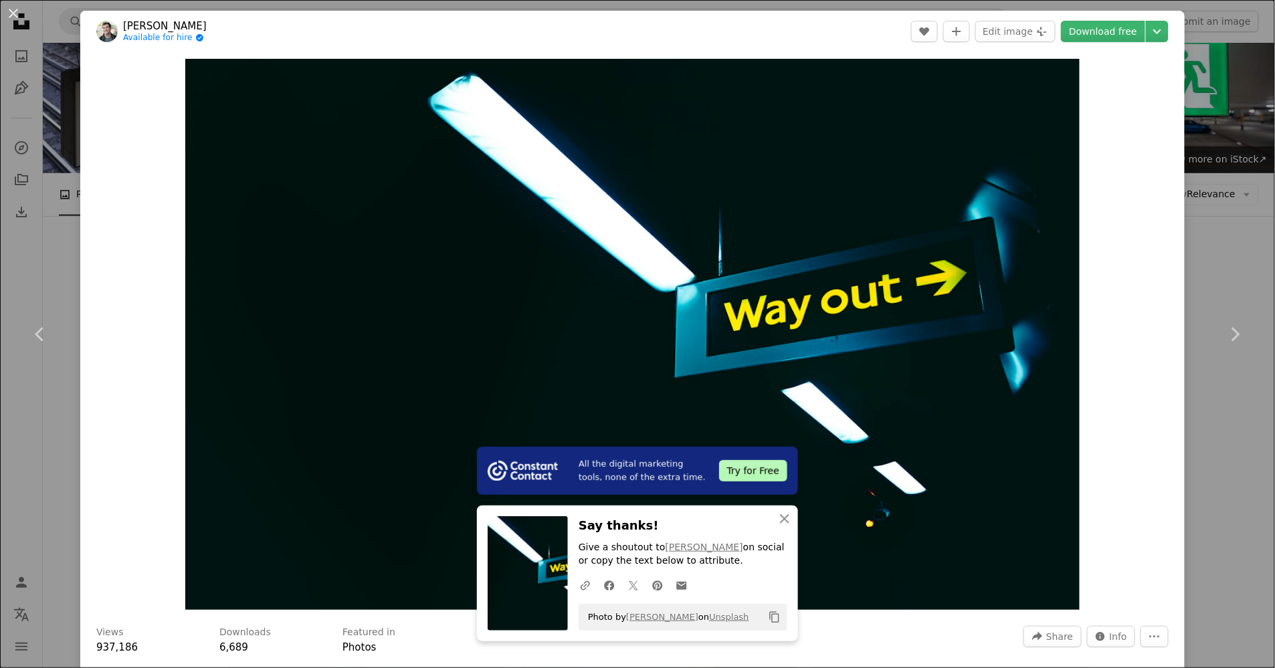  I want to click on span: 6,689, so click(234, 648).